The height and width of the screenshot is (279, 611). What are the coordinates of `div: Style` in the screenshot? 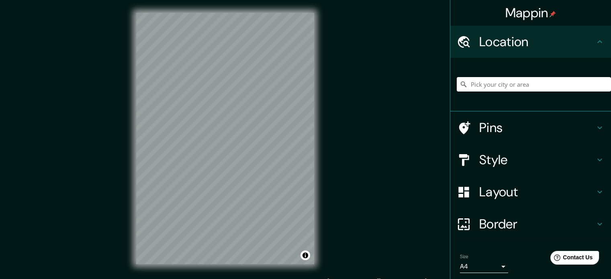 It's located at (531, 160).